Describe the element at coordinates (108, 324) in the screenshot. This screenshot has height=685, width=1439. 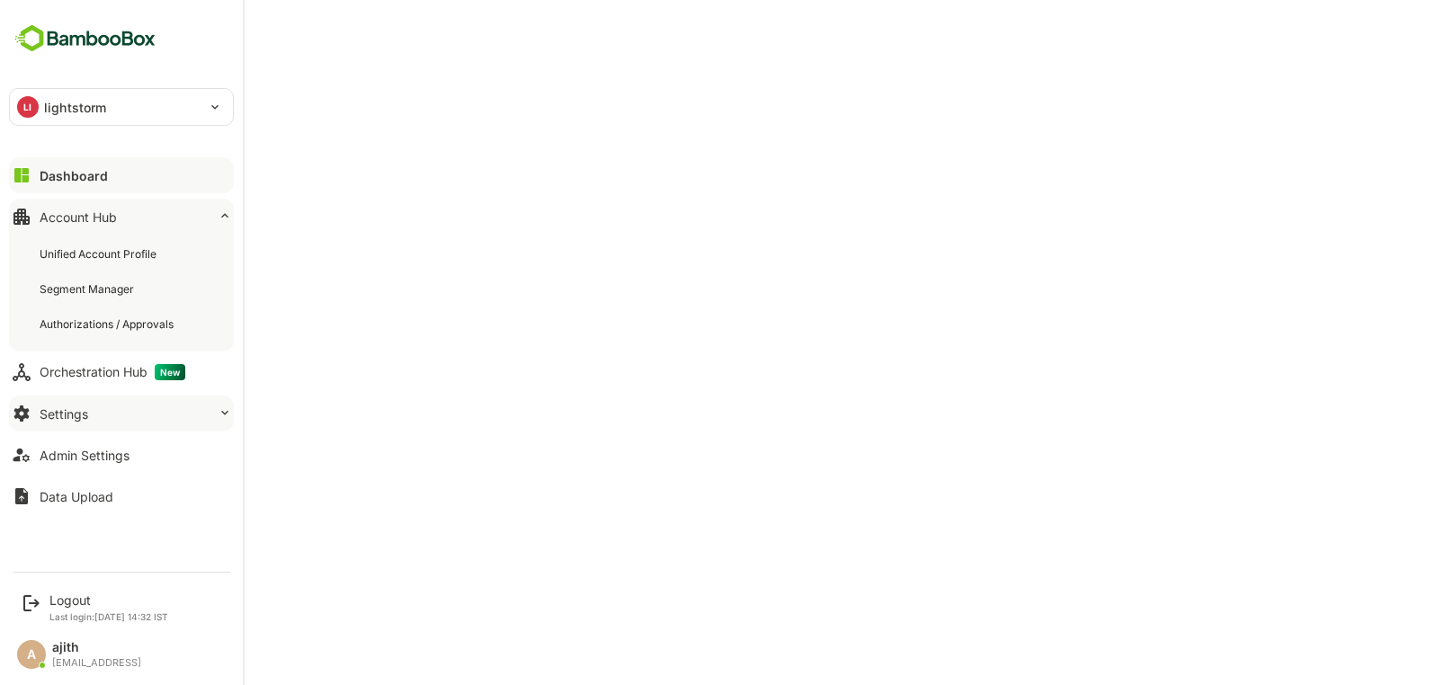
I see `div: Authorizations / Approvals` at that location.